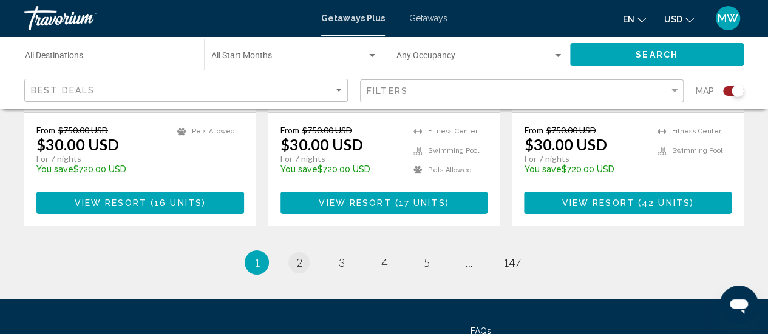 Image resolution: width=768 pixels, height=334 pixels. I want to click on span: 42 units, so click(666, 203).